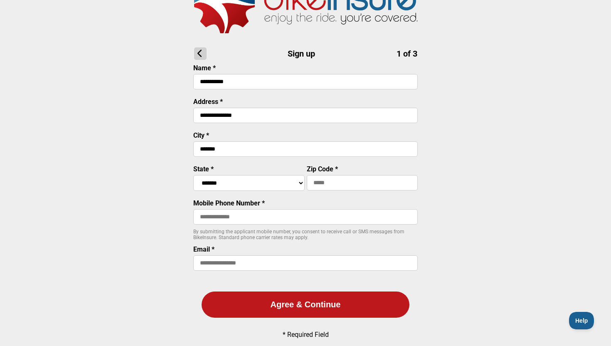 The width and height of the screenshot is (611, 346). What do you see at coordinates (208, 101) in the screenshot?
I see `label: Address *` at bounding box center [208, 101].